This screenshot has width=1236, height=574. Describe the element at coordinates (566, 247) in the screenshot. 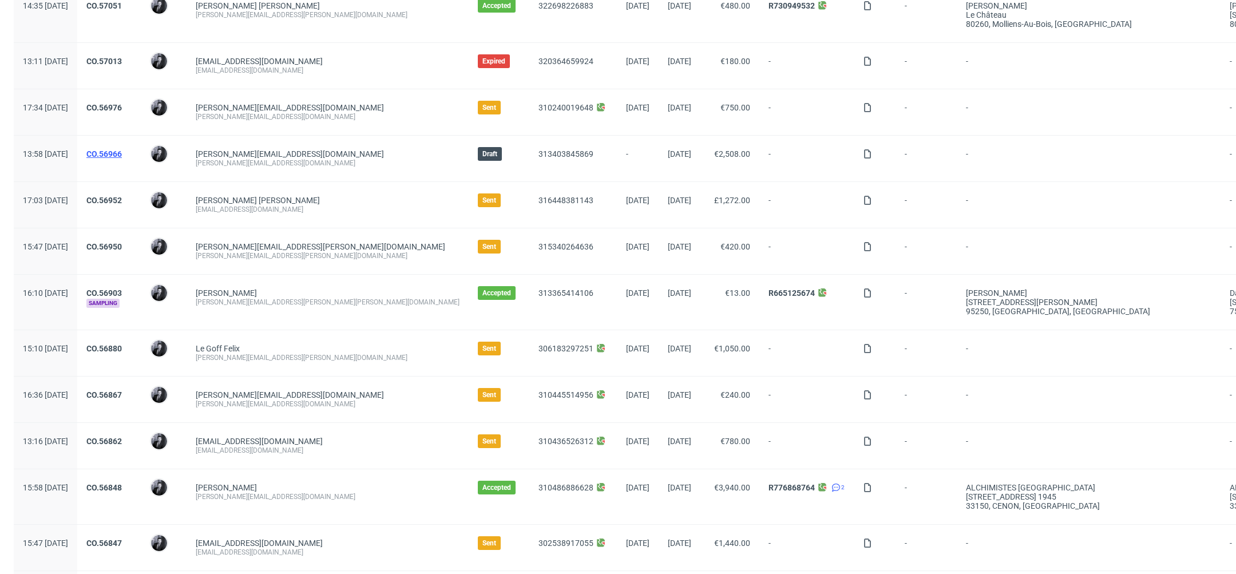

I see `a: 315340264636` at that location.